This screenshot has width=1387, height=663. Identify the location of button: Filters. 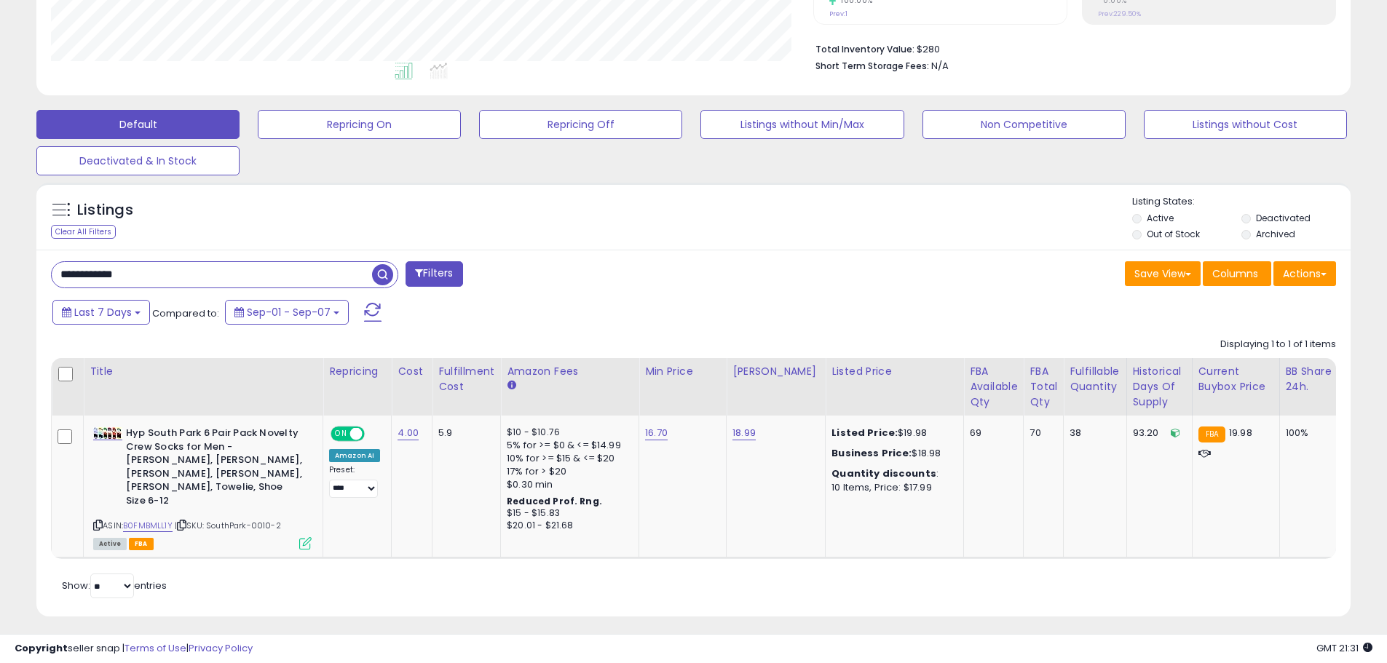
(434, 274).